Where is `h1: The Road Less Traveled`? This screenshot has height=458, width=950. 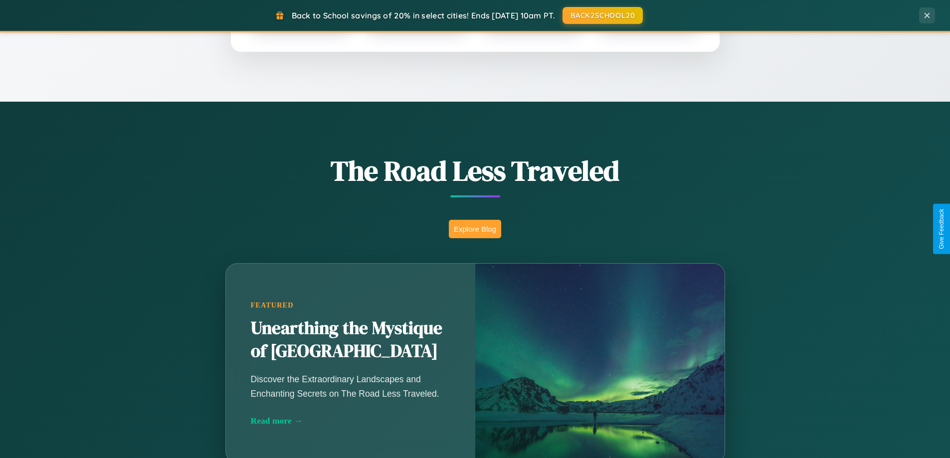 h1: The Road Less Traveled is located at coordinates (475, 171).